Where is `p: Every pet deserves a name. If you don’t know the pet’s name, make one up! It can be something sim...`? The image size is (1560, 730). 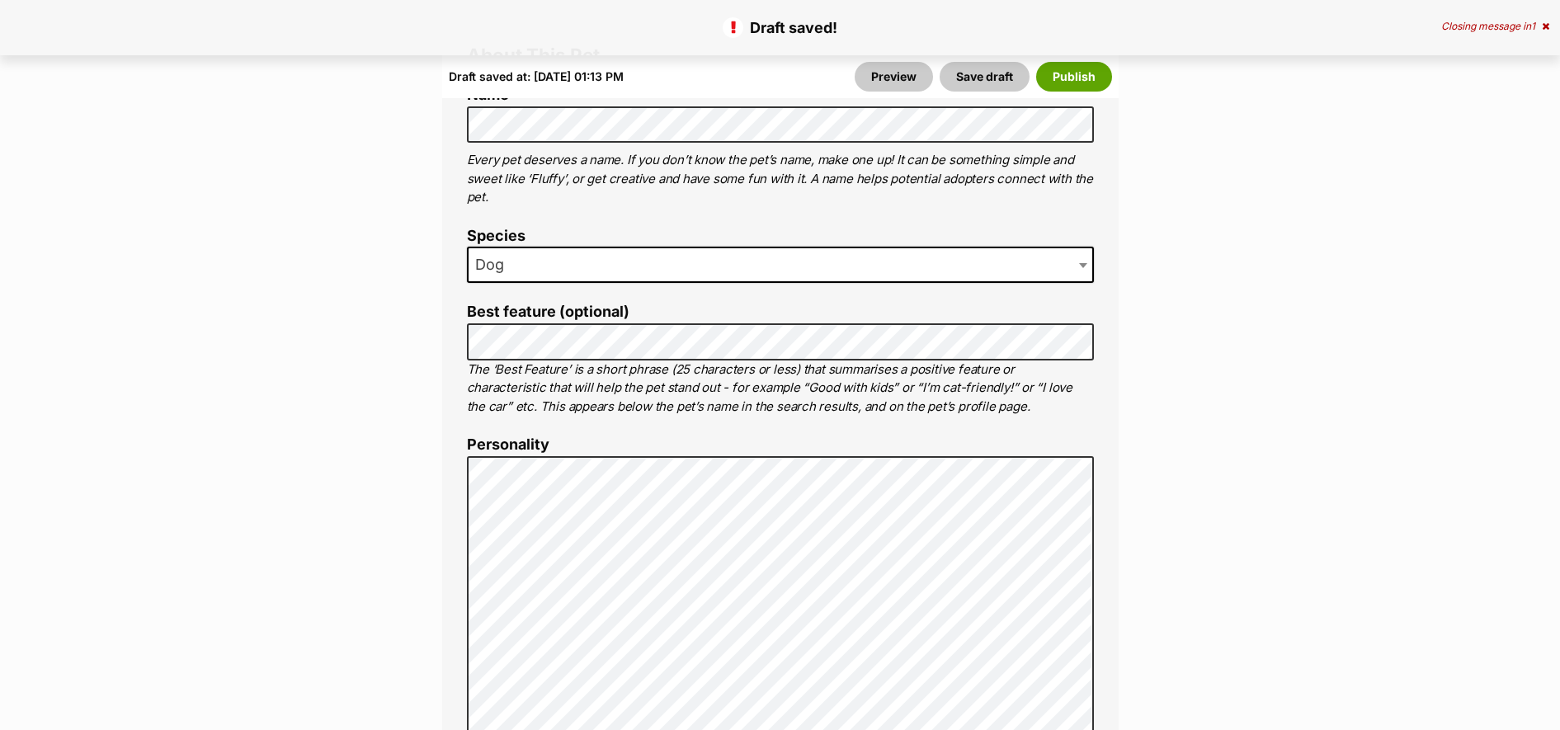 p: Every pet deserves a name. If you don’t know the pet’s name, make one up! It can be something sim... is located at coordinates (780, 179).